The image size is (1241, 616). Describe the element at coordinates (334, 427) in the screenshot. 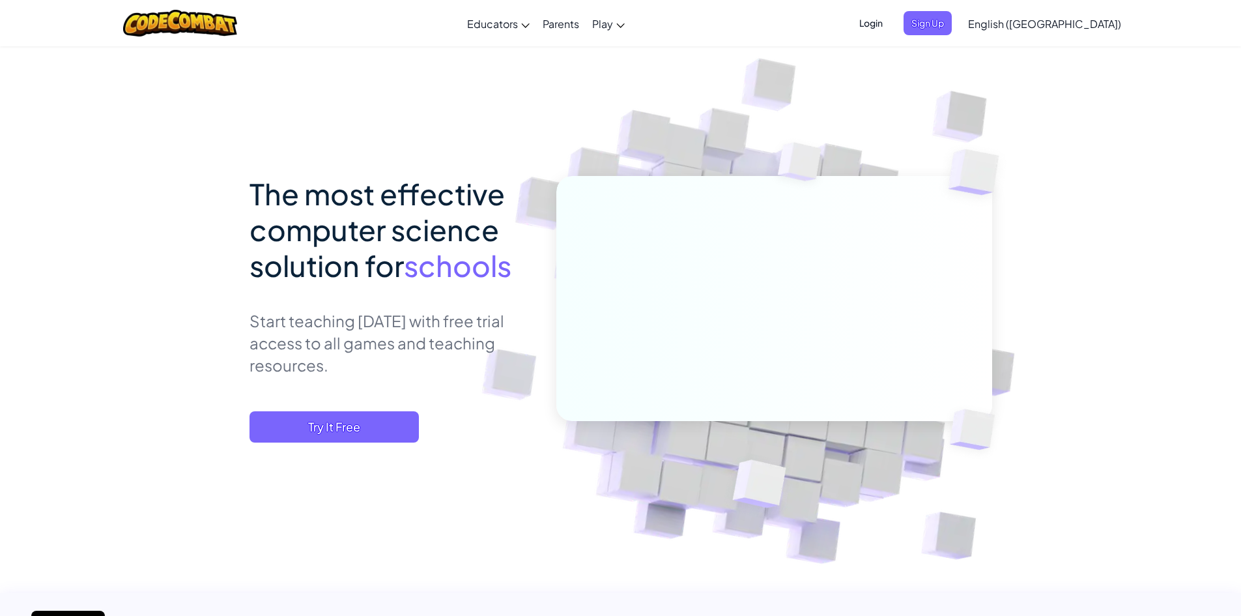

I see `button: Try It Free` at that location.